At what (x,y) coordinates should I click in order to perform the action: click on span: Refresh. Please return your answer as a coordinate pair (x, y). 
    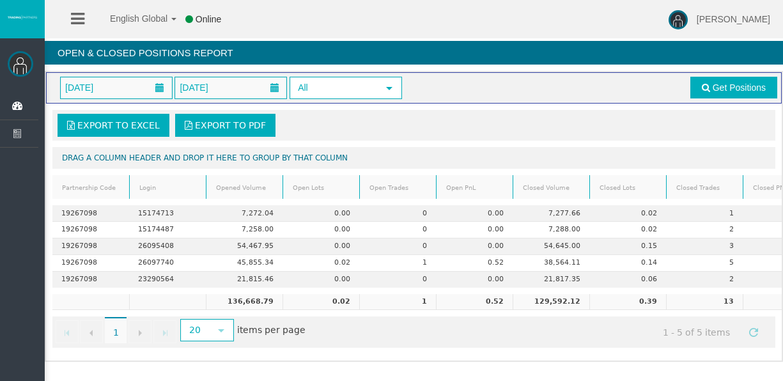
    Looking at the image, I should click on (753, 332).